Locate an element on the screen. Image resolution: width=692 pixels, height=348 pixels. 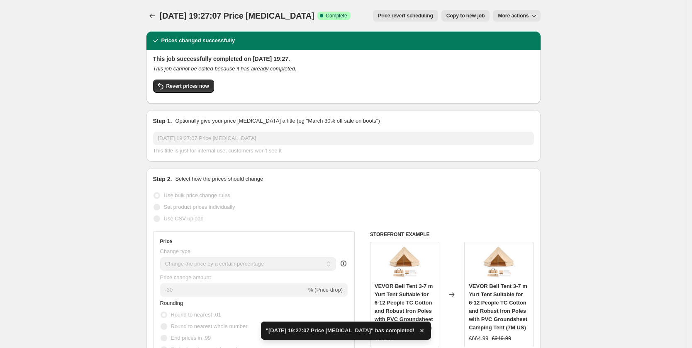
span: Round to nearest whole number is located at coordinates (209, 326).